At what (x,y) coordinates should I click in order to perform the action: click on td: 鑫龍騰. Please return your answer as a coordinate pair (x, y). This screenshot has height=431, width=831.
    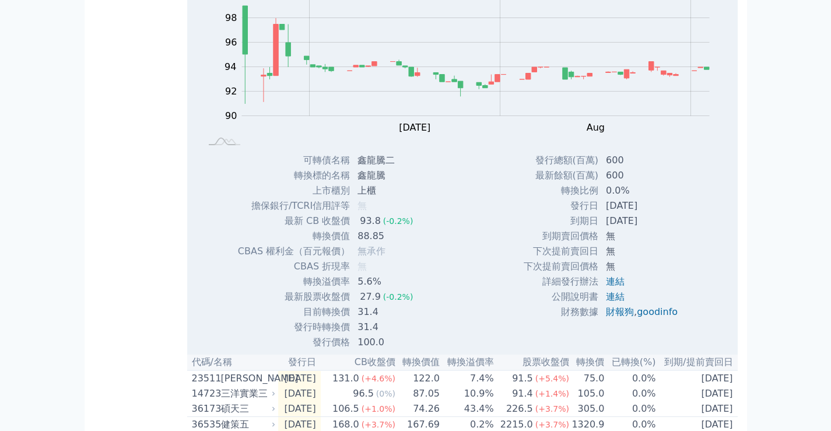
    Looking at the image, I should click on (386, 176).